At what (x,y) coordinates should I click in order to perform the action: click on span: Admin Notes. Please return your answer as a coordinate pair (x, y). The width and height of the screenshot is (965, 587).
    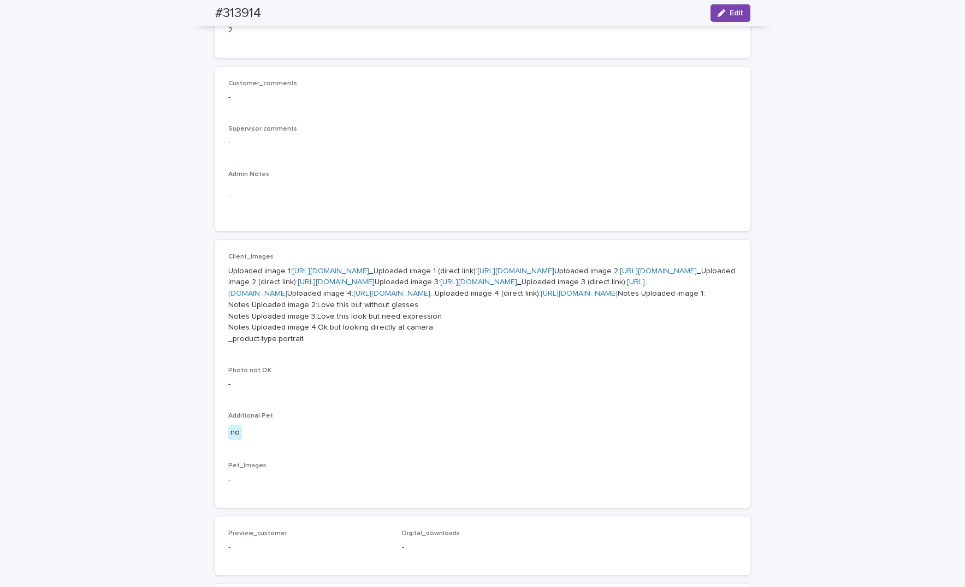
    Looking at the image, I should click on (249, 174).